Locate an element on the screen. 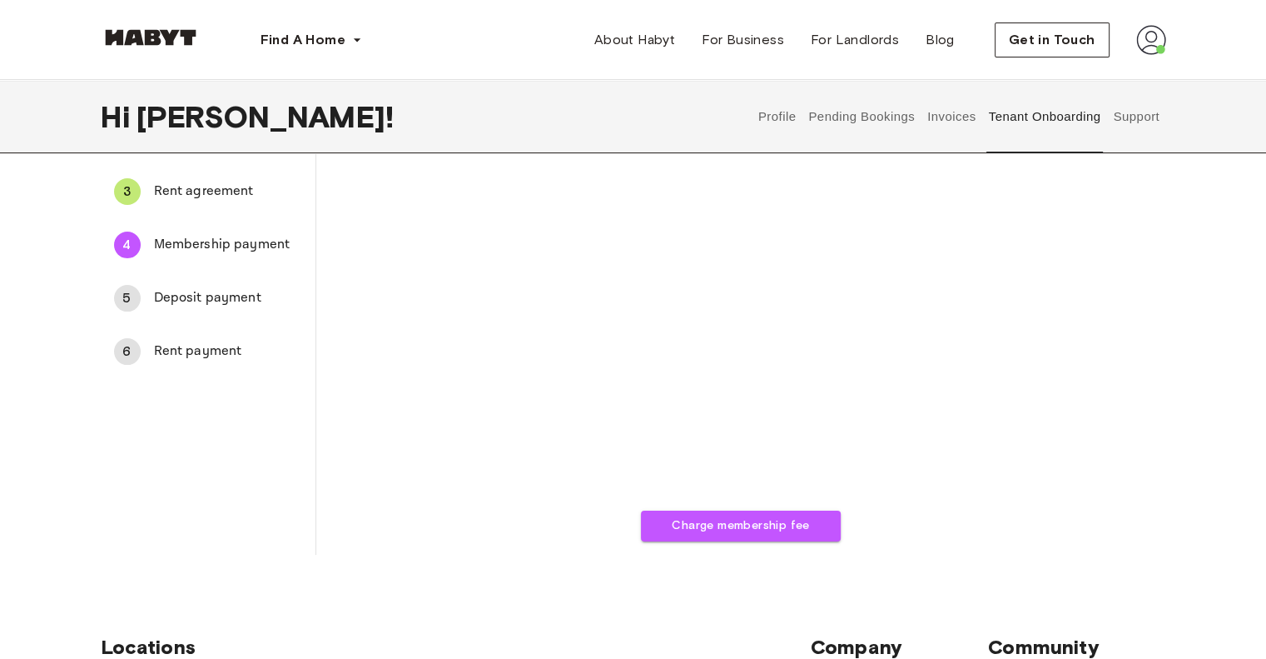 The height and width of the screenshot is (659, 1266). div: user profile tabs is located at coordinates (958, 117).